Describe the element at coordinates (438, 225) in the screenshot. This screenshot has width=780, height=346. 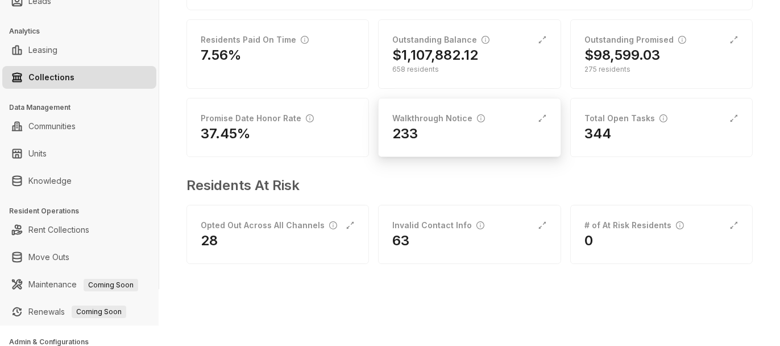
I see `div: Invalid Contact Info` at that location.